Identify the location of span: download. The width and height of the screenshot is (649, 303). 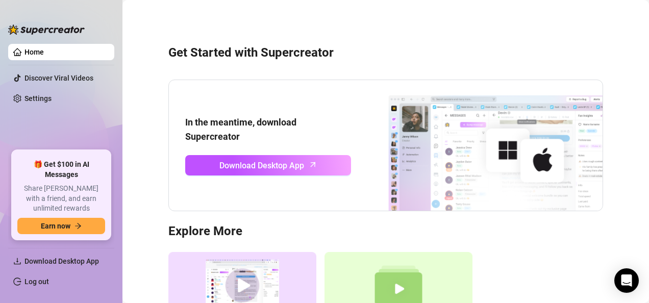
(17, 261).